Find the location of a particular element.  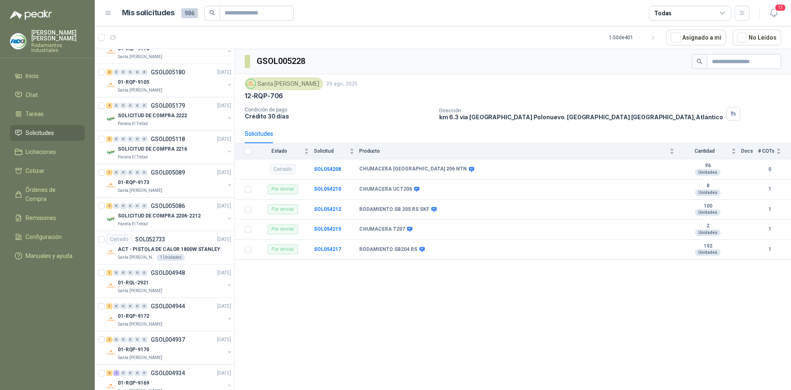

p: GSOL005180 is located at coordinates (168, 72).